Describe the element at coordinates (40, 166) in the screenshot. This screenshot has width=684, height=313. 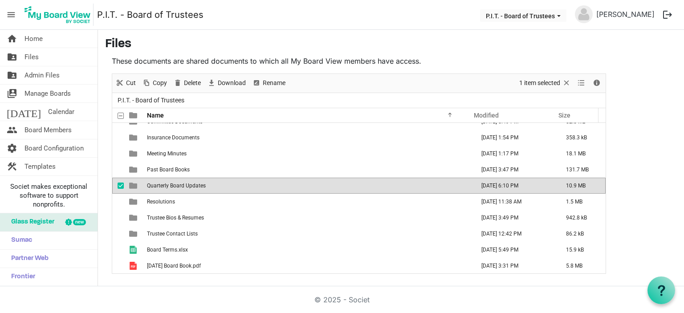
I see `span: Templates` at that location.